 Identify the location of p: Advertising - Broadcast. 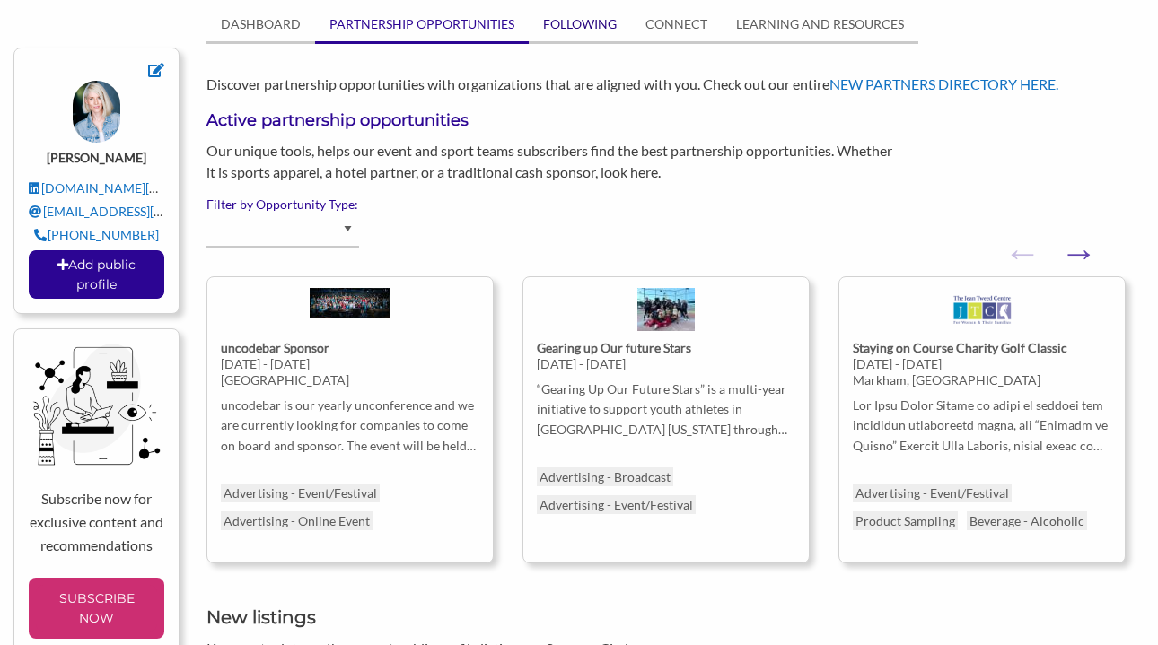
(605, 477).